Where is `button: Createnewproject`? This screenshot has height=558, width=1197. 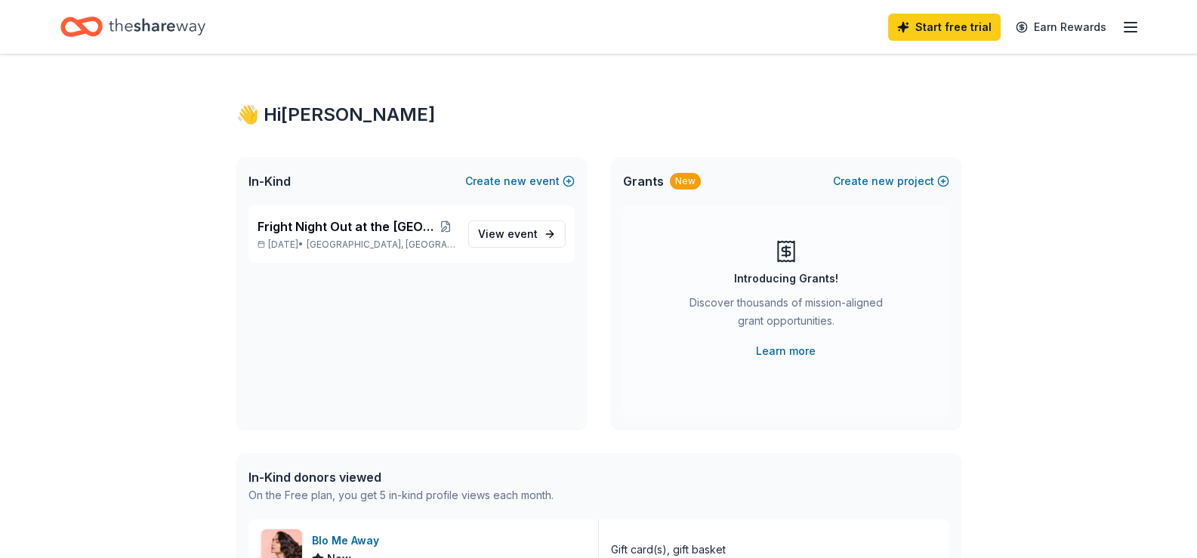
button: Createnewproject is located at coordinates (891, 181).